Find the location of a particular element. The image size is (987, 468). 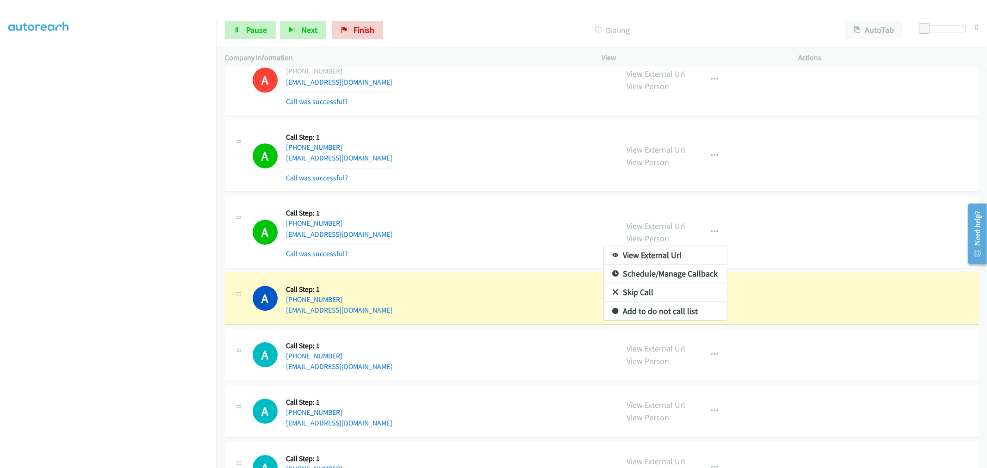

a: Schedule/Manage Callback is located at coordinates (666, 274).